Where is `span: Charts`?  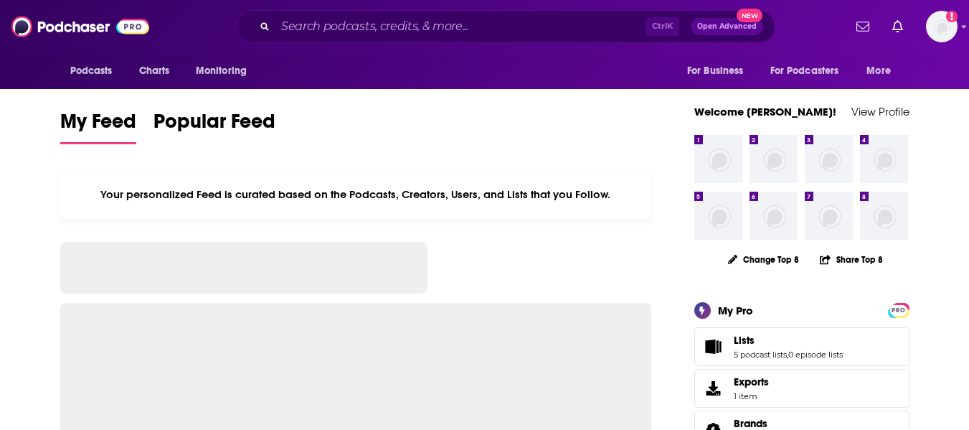 span: Charts is located at coordinates (154, 71).